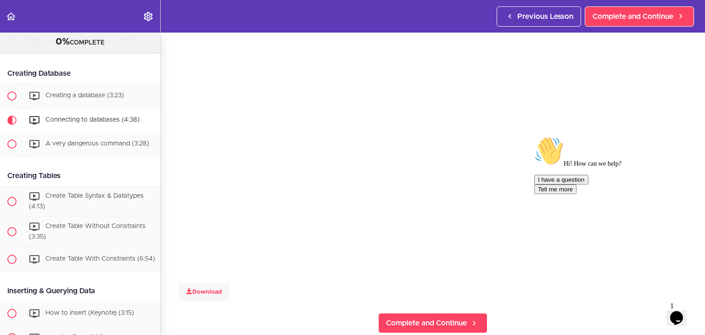 The height and width of the screenshot is (335, 705). Describe the element at coordinates (86, 33) in the screenshot. I see `div: 👋Hi! How can we help?I have a questionTell me more` at that location.